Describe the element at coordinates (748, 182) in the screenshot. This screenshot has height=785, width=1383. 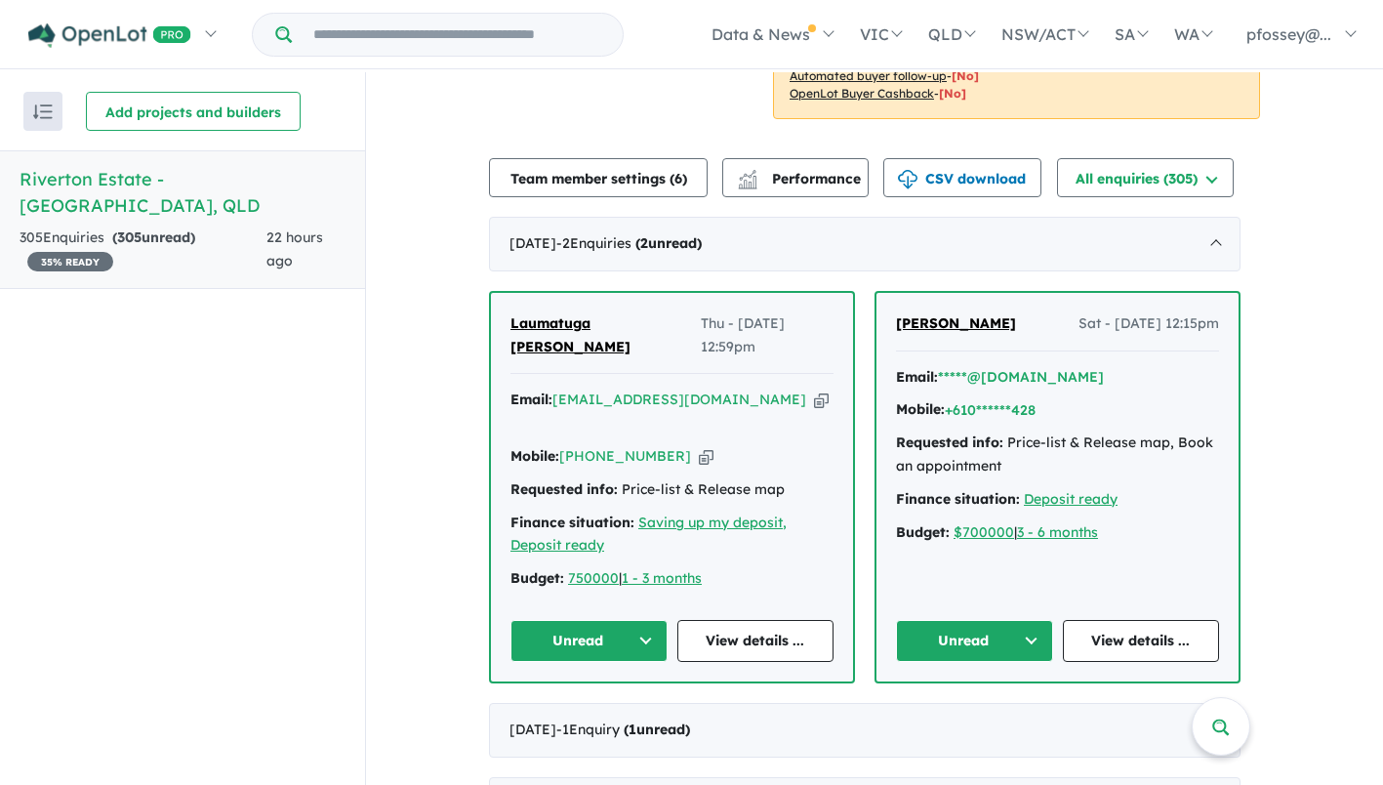
I see `img: bar-chart.svg` at that location.